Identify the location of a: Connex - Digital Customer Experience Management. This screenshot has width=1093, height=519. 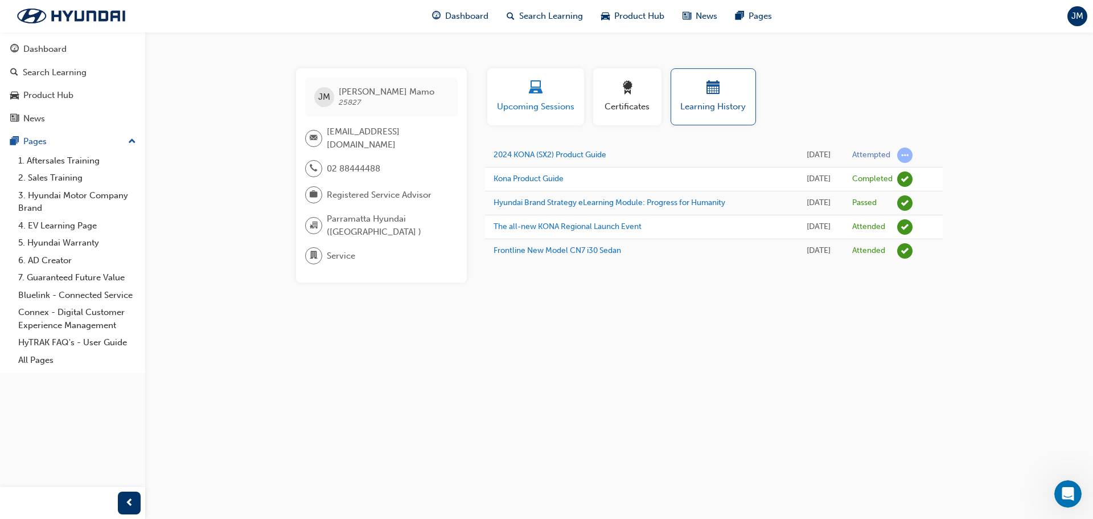
(77, 318).